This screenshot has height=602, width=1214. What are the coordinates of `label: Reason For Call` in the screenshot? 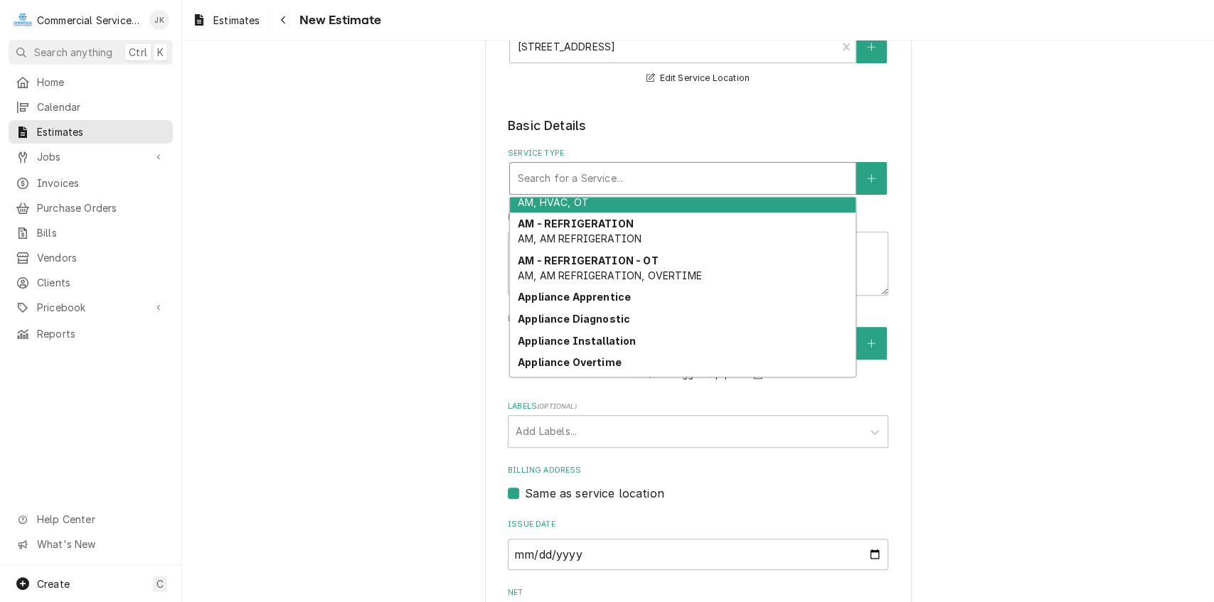 It's located at (698, 218).